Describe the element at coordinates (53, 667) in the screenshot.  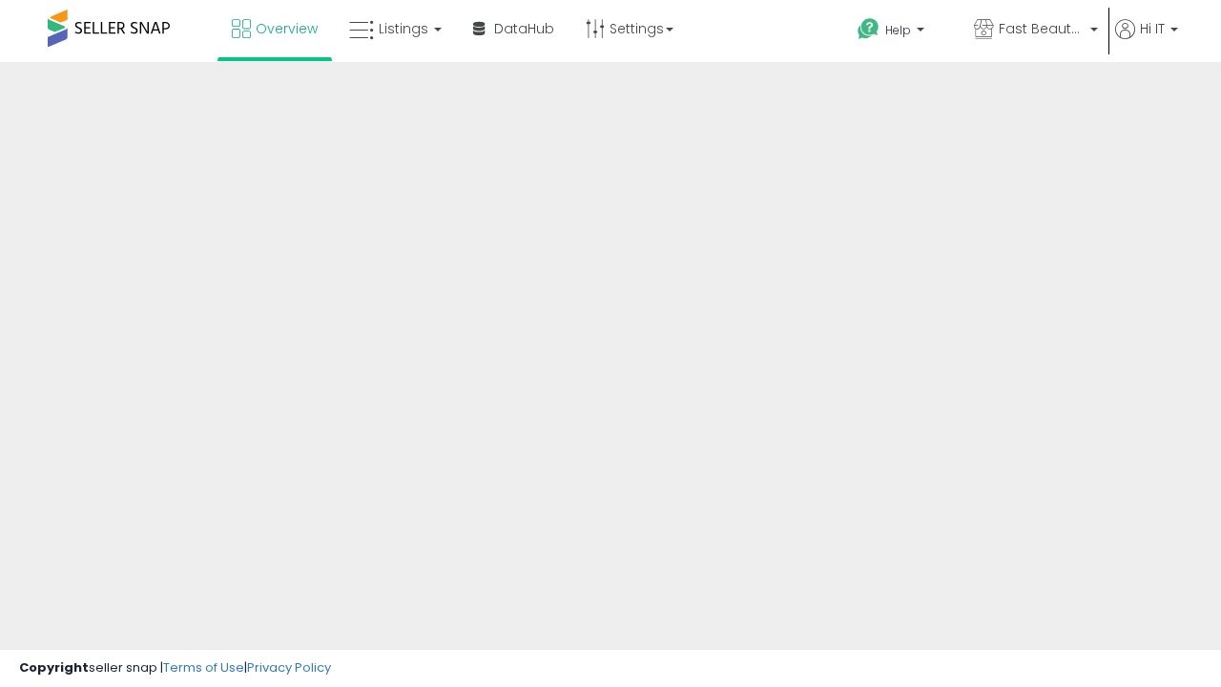
I see `strong: Copyright` at that location.